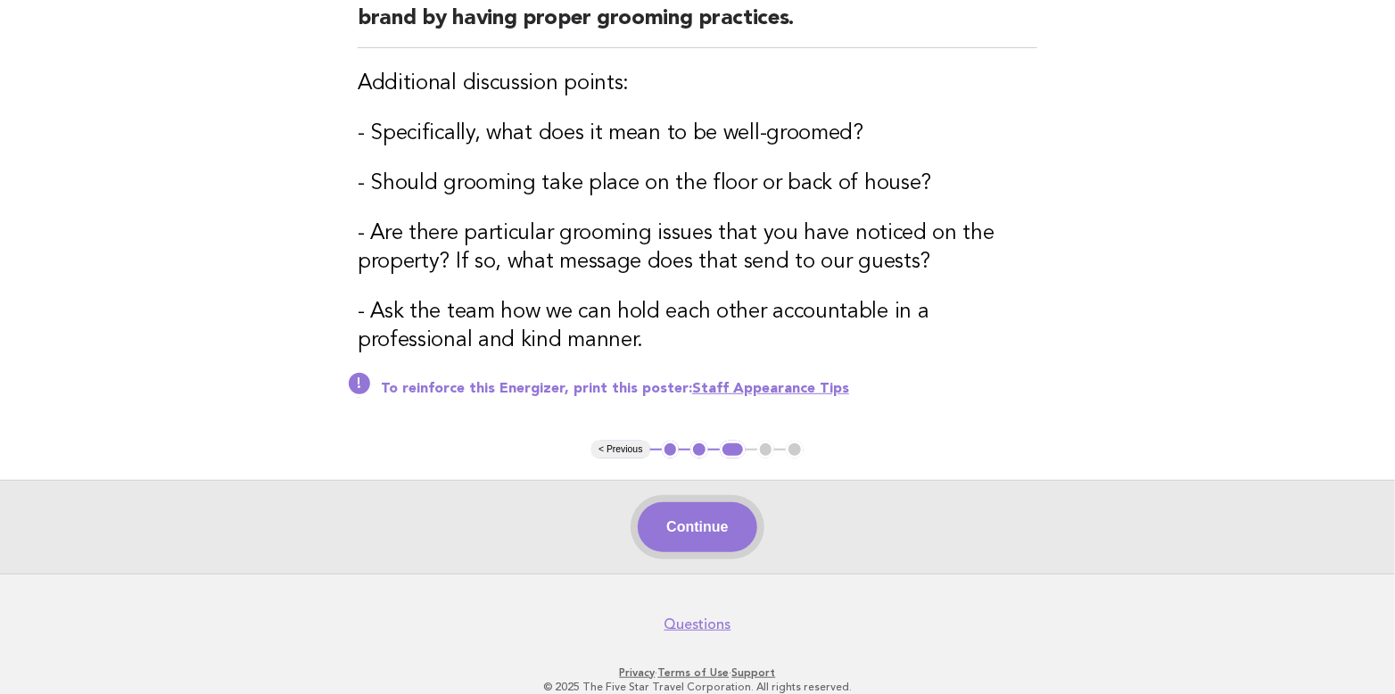 Image resolution: width=1395 pixels, height=694 pixels. Describe the element at coordinates (733, 450) in the screenshot. I see `button: 3` at that location.